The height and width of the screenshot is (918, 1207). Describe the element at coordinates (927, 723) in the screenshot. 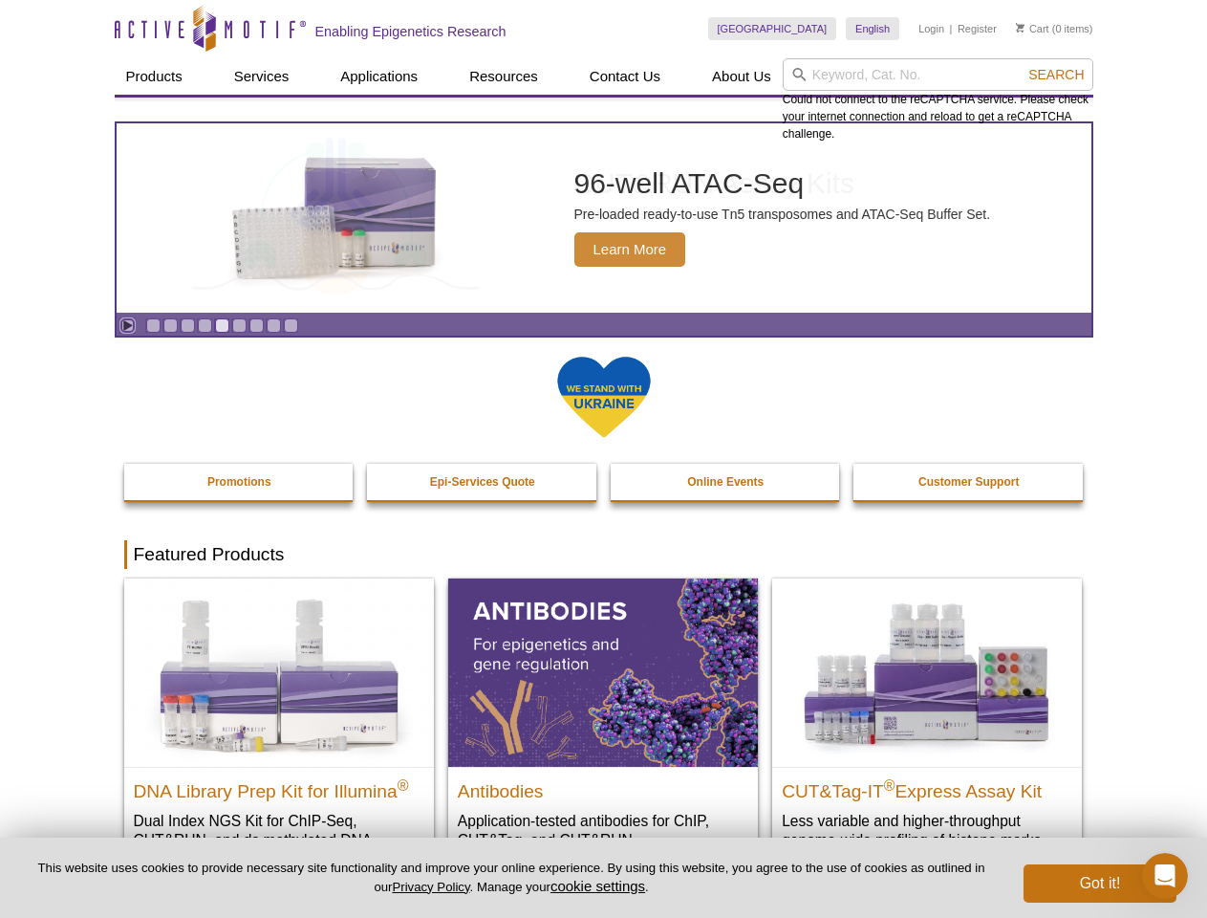

I see `a: CUT&Tag-IT® Express Assay Kit CUT&Tag-IT®Express Assay Kit Less variable and higher-throughput ge...` at that location.